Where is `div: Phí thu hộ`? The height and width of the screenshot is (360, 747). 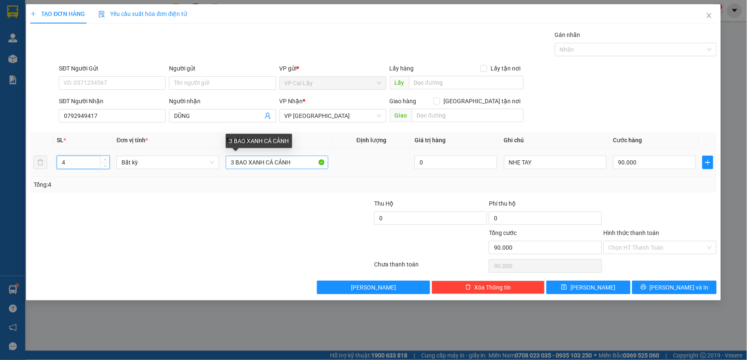
div: Phí thu hộ is located at coordinates (545, 205).